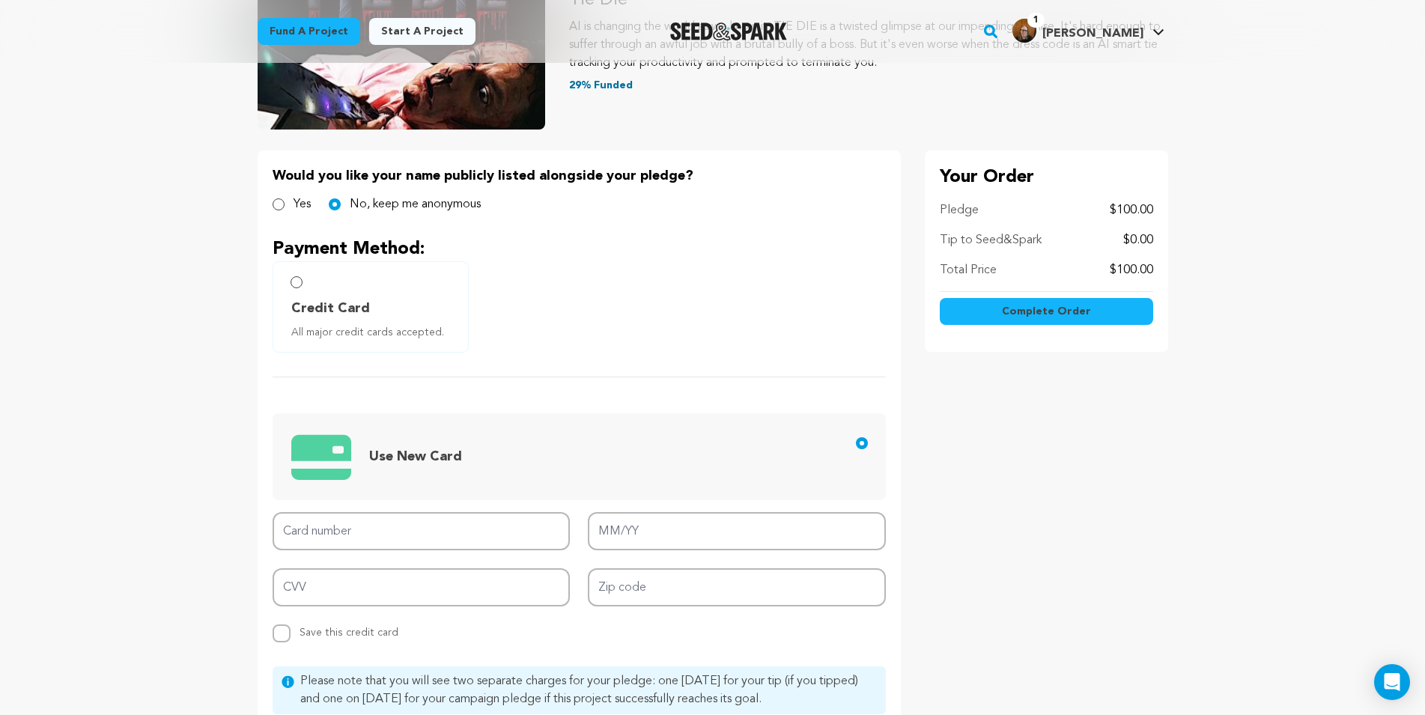 The height and width of the screenshot is (715, 1425). What do you see at coordinates (421, 587) in the screenshot?
I see `input: CVV` at bounding box center [421, 587].